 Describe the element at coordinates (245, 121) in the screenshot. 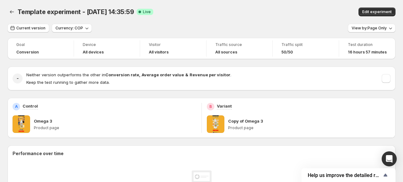

I see `p: Copy of Omega 3` at that location.